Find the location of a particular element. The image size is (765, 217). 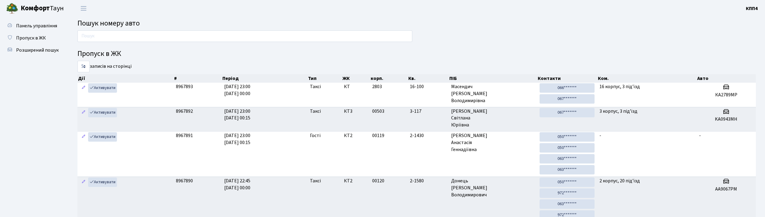

span: 2-1430 is located at coordinates (428, 136).